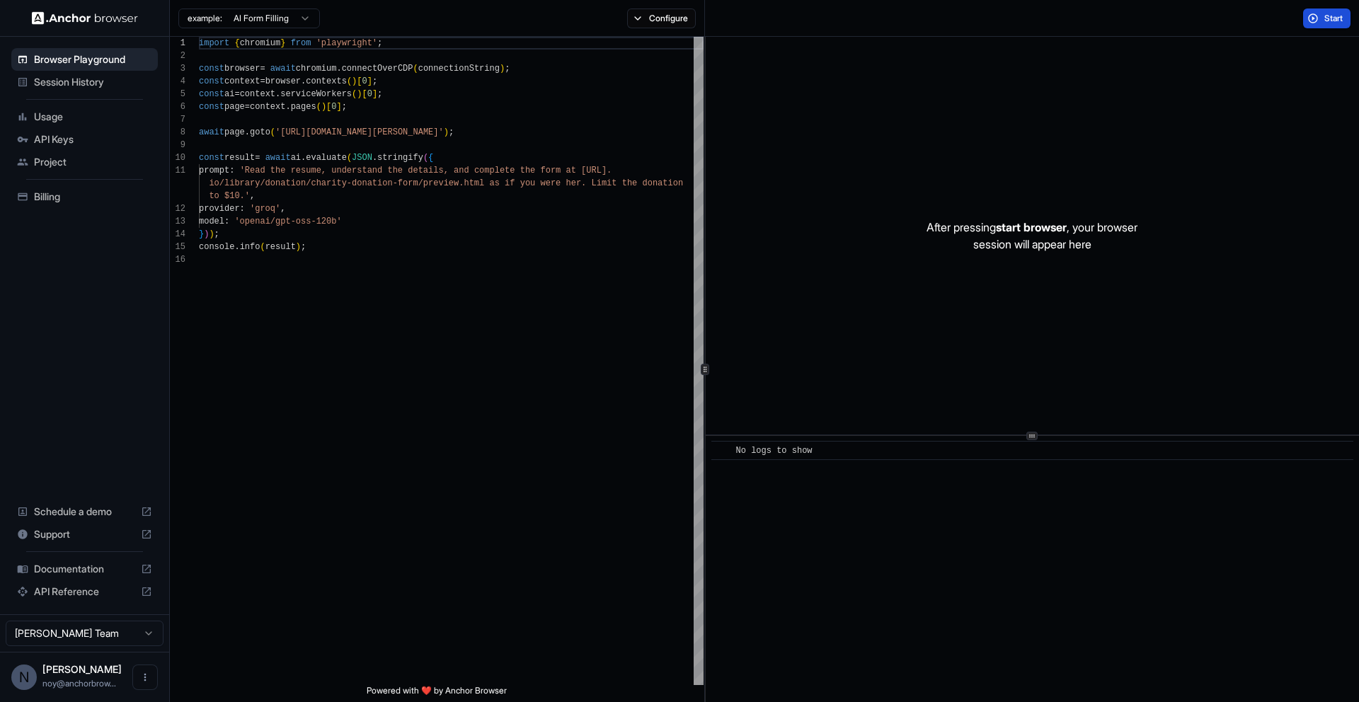 Image resolution: width=1359 pixels, height=702 pixels. I want to click on span: Support, so click(84, 535).